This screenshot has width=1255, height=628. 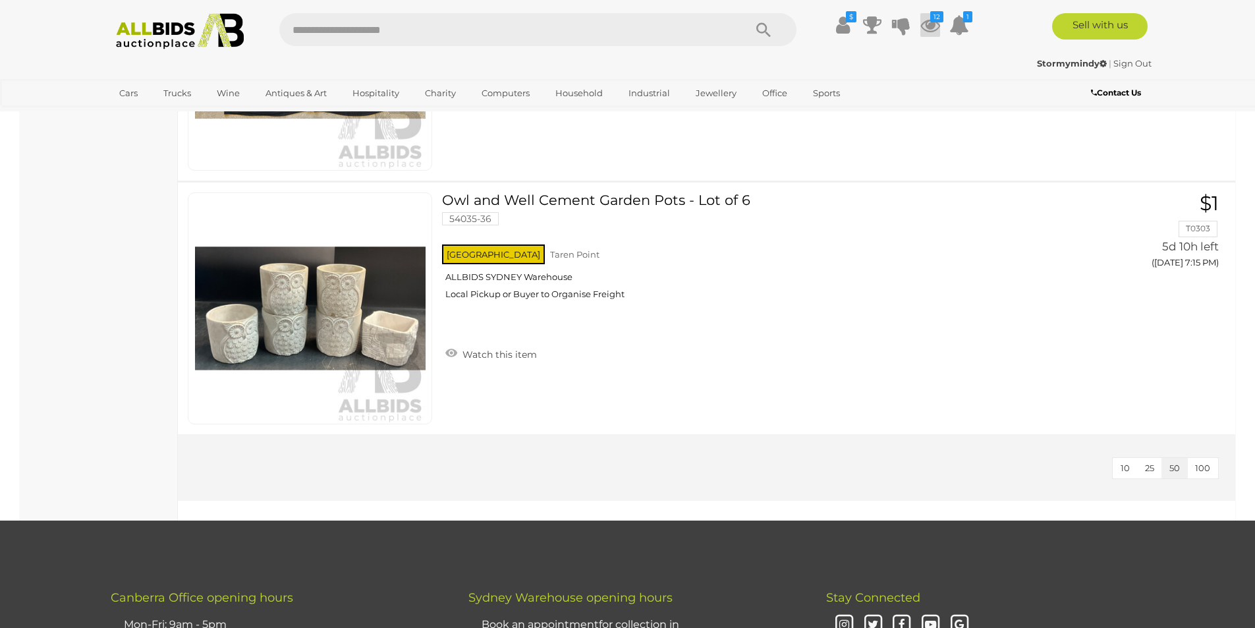 I want to click on a: Wine, so click(x=228, y=93).